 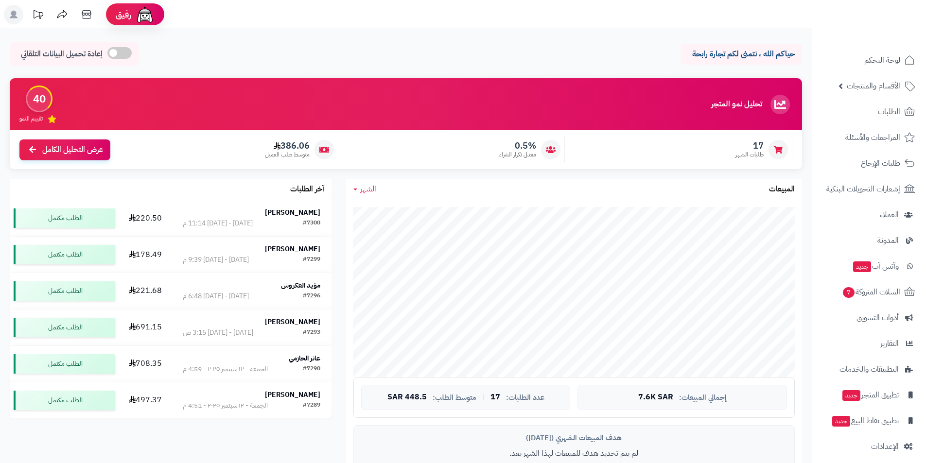 I want to click on div: #7300, so click(x=312, y=224).